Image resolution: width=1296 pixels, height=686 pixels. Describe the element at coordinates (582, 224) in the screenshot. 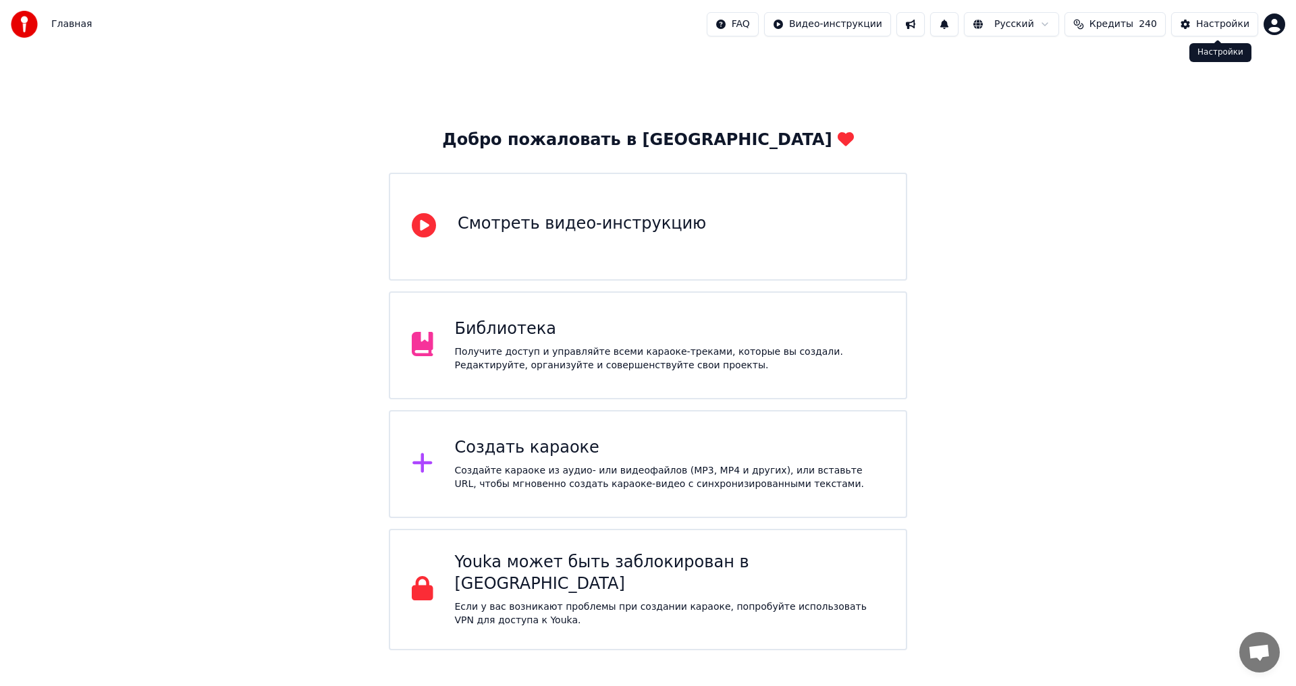

I see `div: Смотреть видео-инструкцию` at that location.